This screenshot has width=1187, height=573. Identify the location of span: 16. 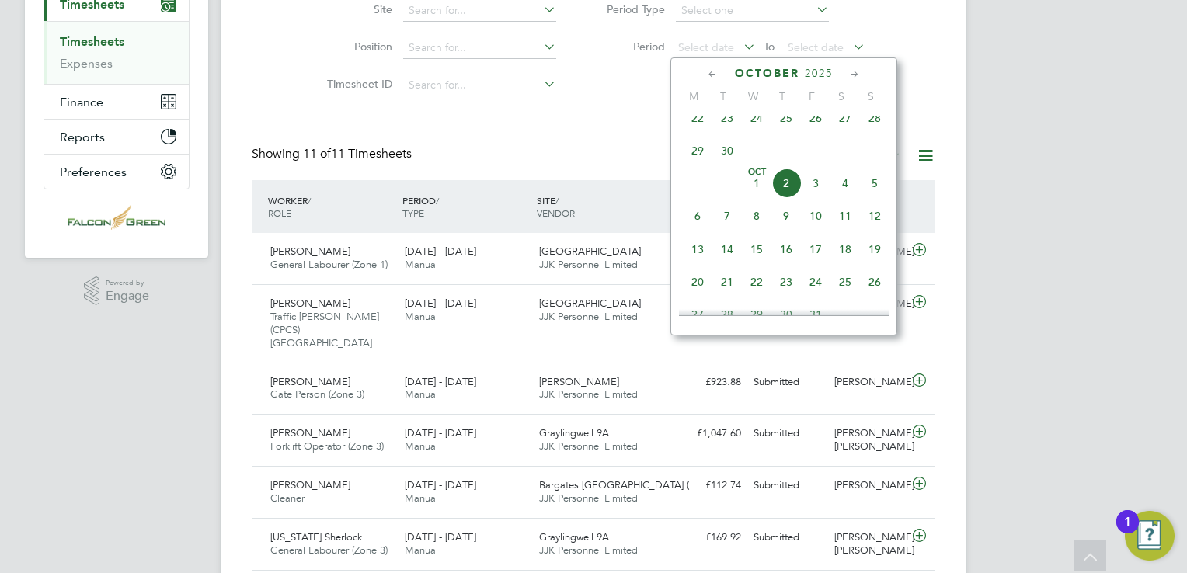
(786, 249).